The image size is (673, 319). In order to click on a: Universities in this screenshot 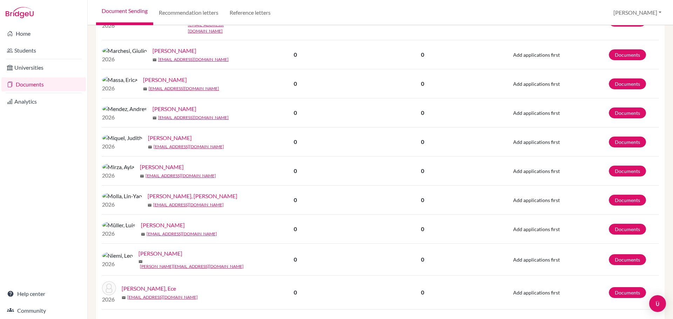, I will do `click(43, 68)`.